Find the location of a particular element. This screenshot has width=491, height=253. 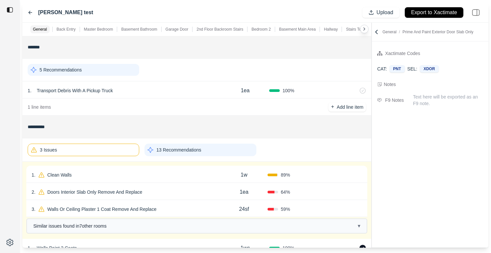

p: 2nd Floor Backroom Stairs is located at coordinates (220, 29).